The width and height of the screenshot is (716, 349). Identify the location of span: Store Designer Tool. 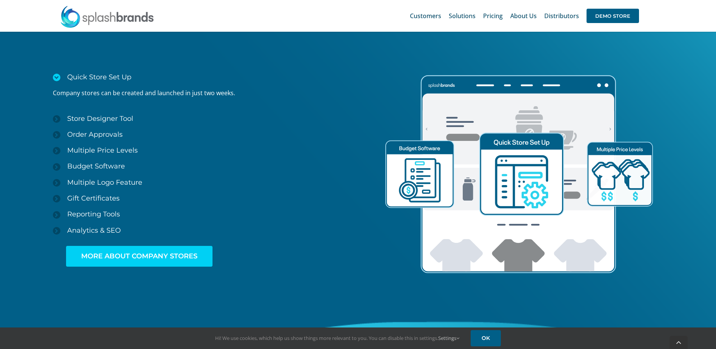
(100, 118).